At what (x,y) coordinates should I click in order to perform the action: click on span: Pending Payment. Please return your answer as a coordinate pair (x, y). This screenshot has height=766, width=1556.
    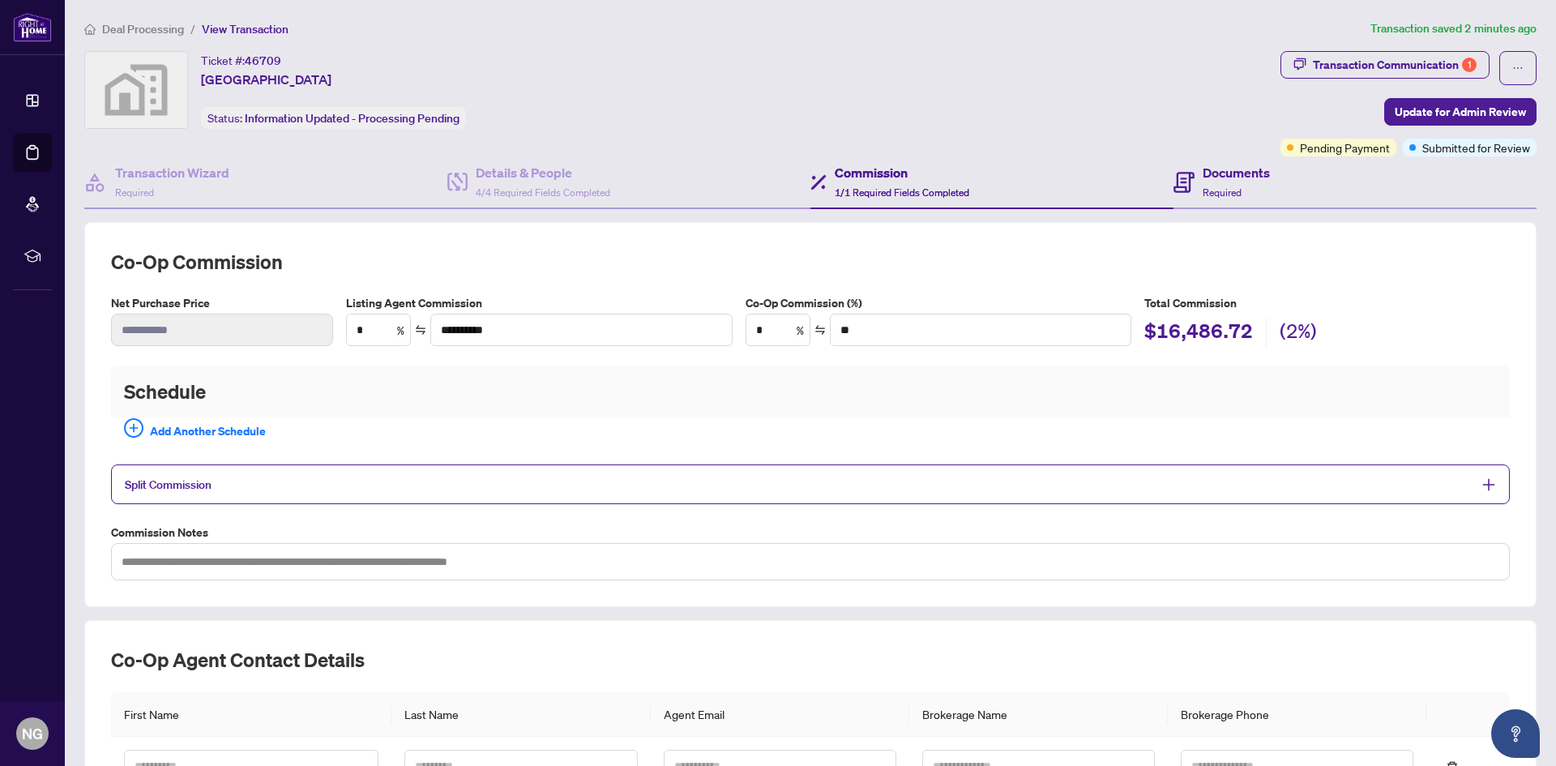
    Looking at the image, I should click on (1344, 147).